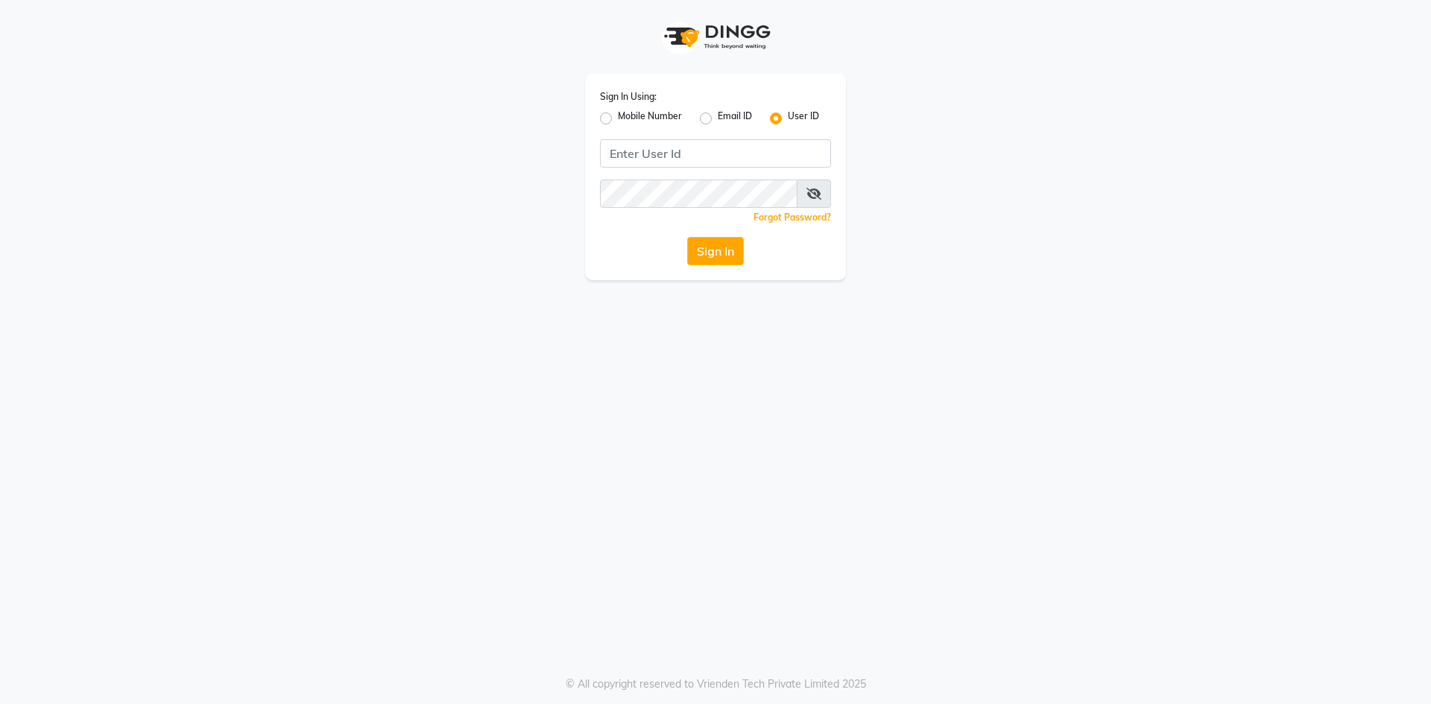  I want to click on label: Email ID, so click(735, 118).